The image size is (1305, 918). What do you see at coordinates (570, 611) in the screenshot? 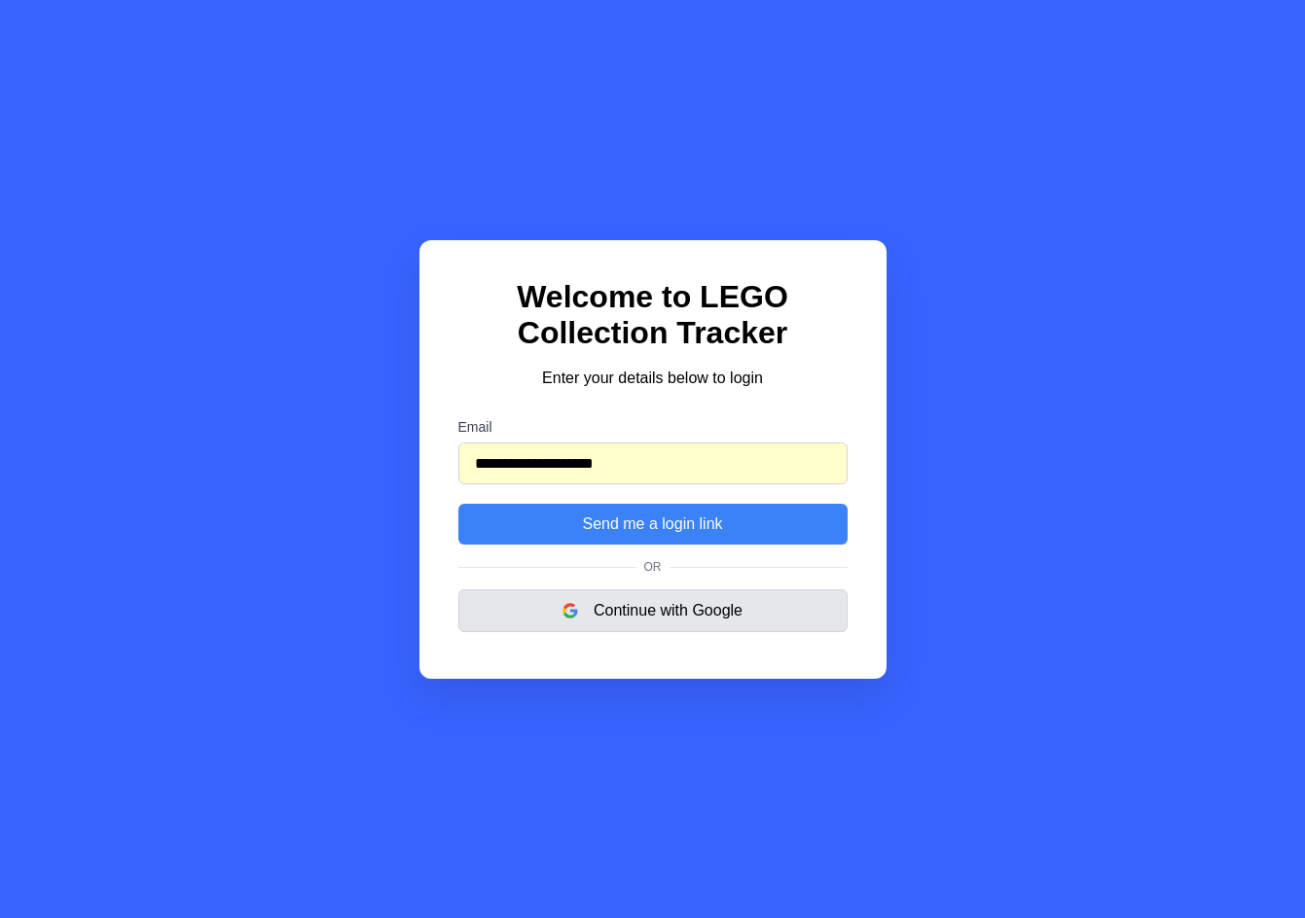
I see `img: google logo` at bounding box center [570, 611].